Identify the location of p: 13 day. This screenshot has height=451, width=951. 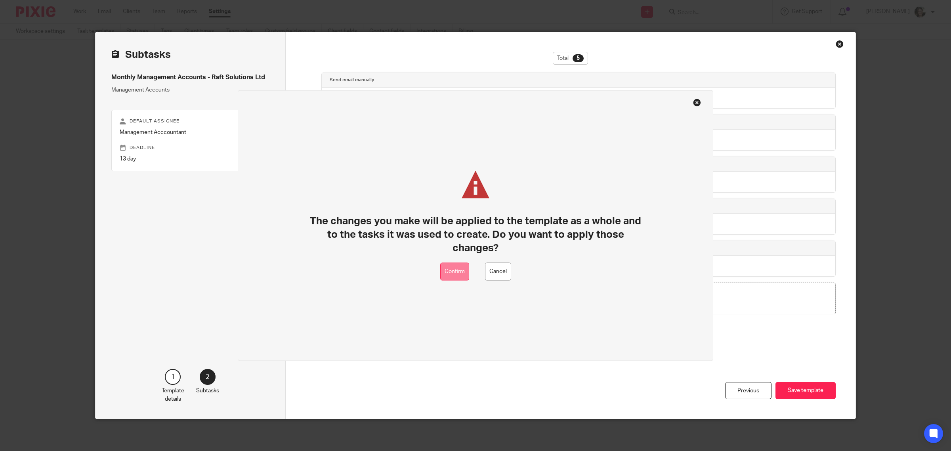
(190, 159).